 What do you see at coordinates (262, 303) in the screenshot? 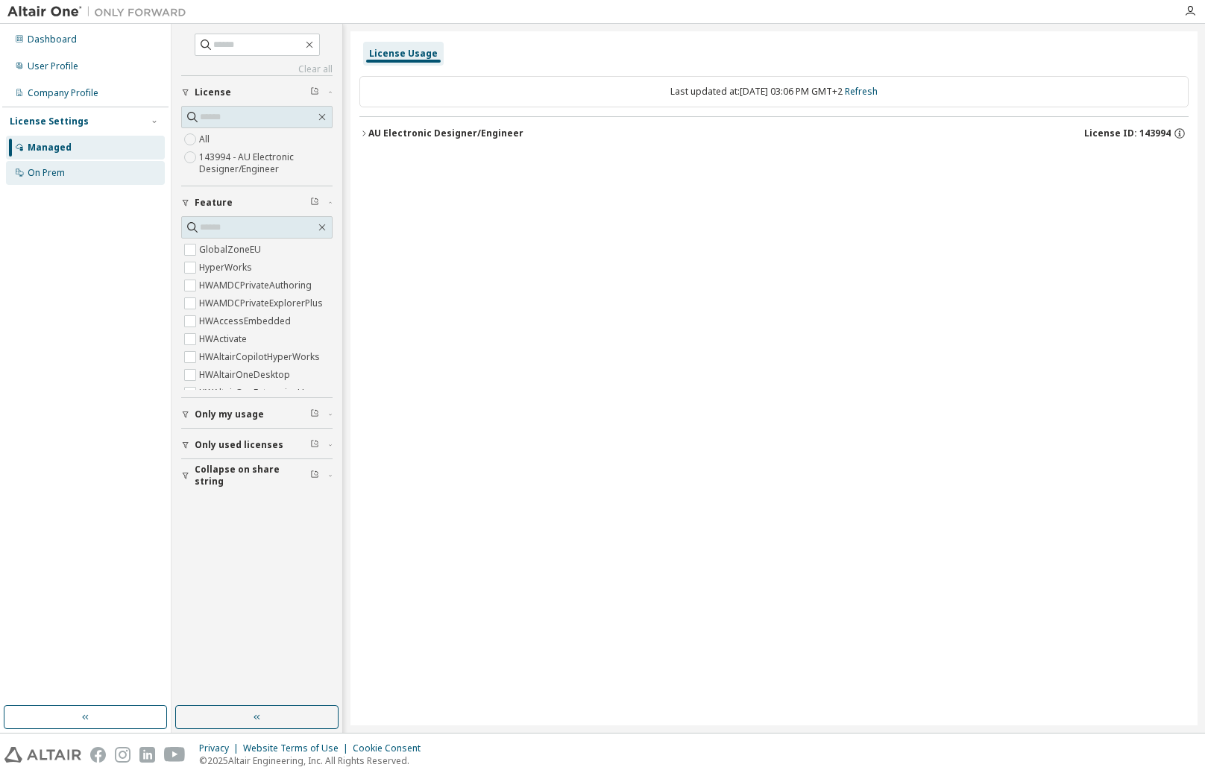
I see `label: HWAMDCPrivateExplorerPlus` at bounding box center [262, 303].